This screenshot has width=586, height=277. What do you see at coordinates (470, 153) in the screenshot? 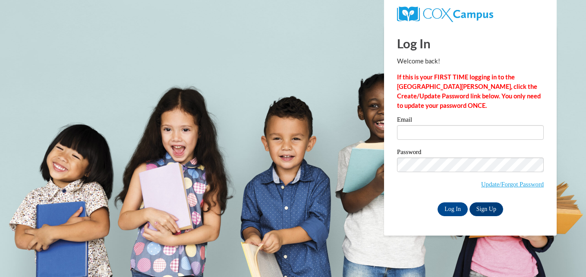
I see `label: Password` at bounding box center [470, 153].